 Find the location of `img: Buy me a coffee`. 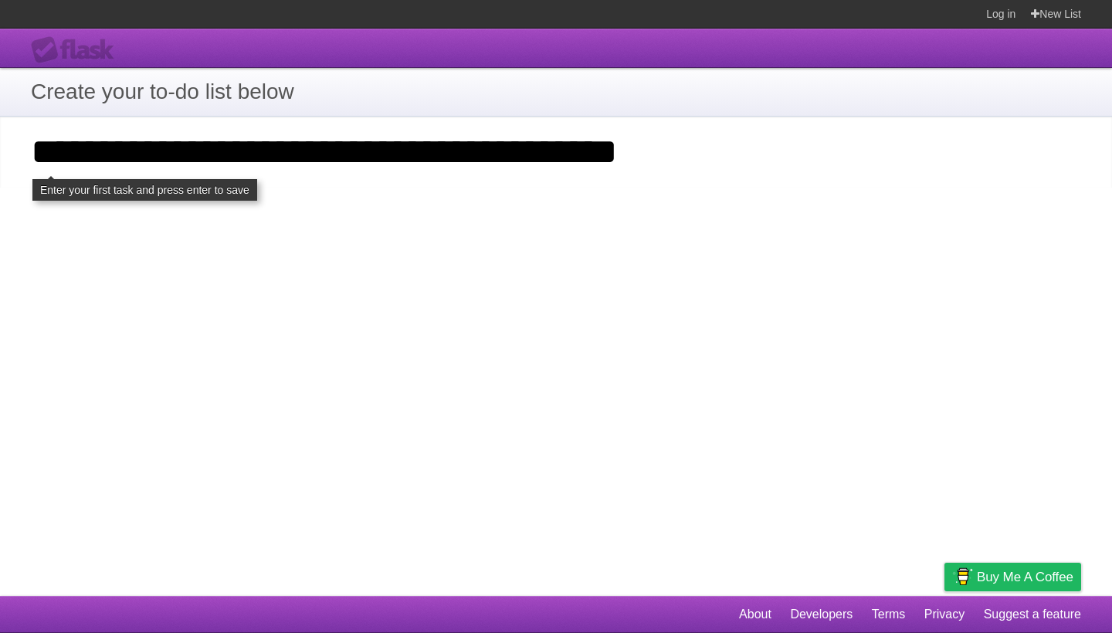

img: Buy me a coffee is located at coordinates (962, 577).